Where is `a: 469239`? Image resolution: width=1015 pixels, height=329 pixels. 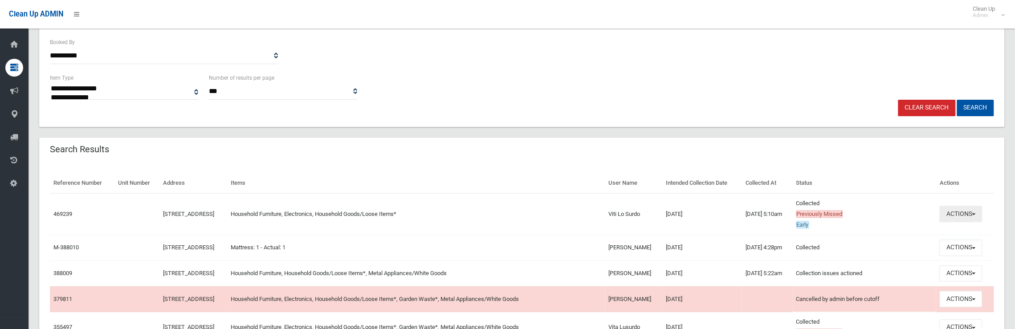
a: 469239 is located at coordinates (63, 214).